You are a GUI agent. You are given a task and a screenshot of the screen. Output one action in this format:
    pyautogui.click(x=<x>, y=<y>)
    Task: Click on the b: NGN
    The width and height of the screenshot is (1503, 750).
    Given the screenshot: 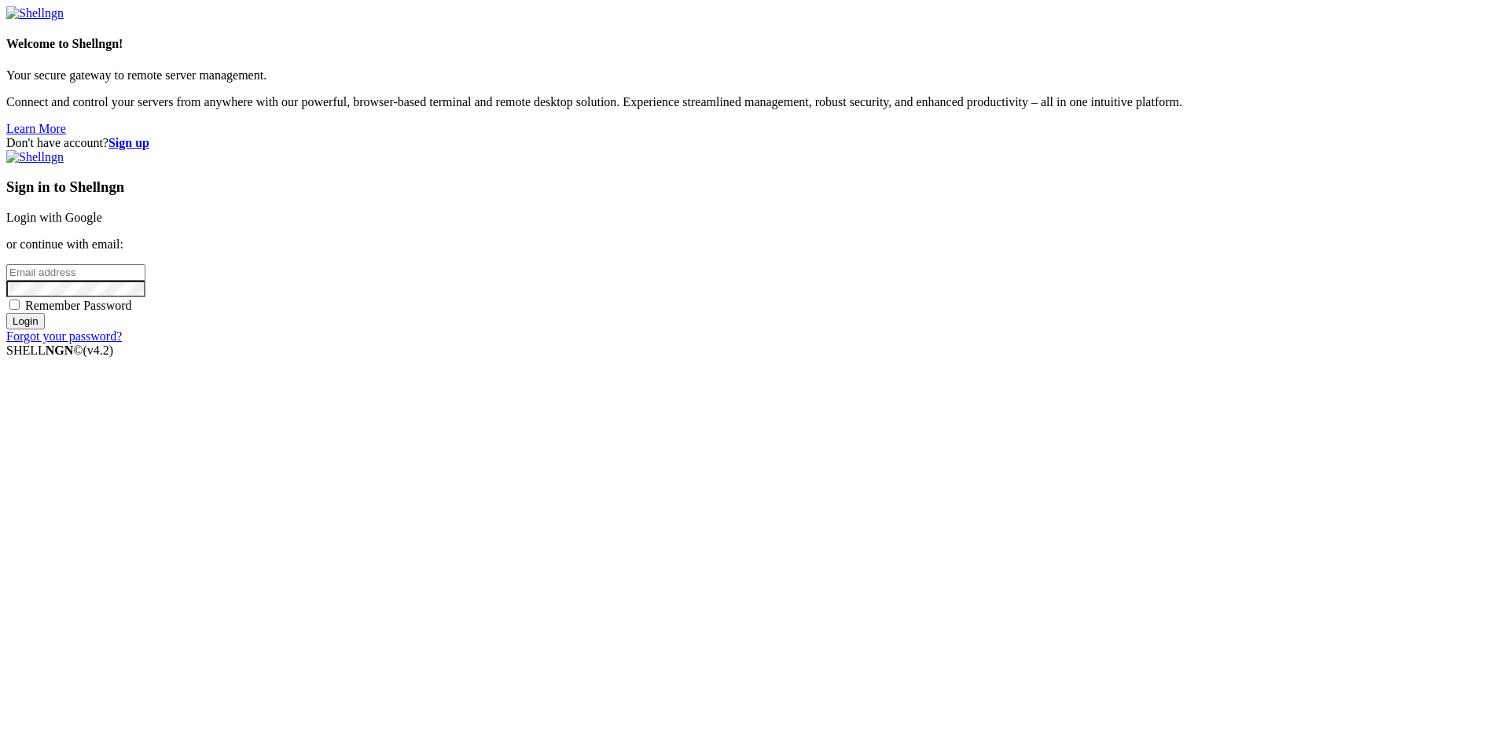 What is the action you would take?
    pyautogui.click(x=60, y=350)
    